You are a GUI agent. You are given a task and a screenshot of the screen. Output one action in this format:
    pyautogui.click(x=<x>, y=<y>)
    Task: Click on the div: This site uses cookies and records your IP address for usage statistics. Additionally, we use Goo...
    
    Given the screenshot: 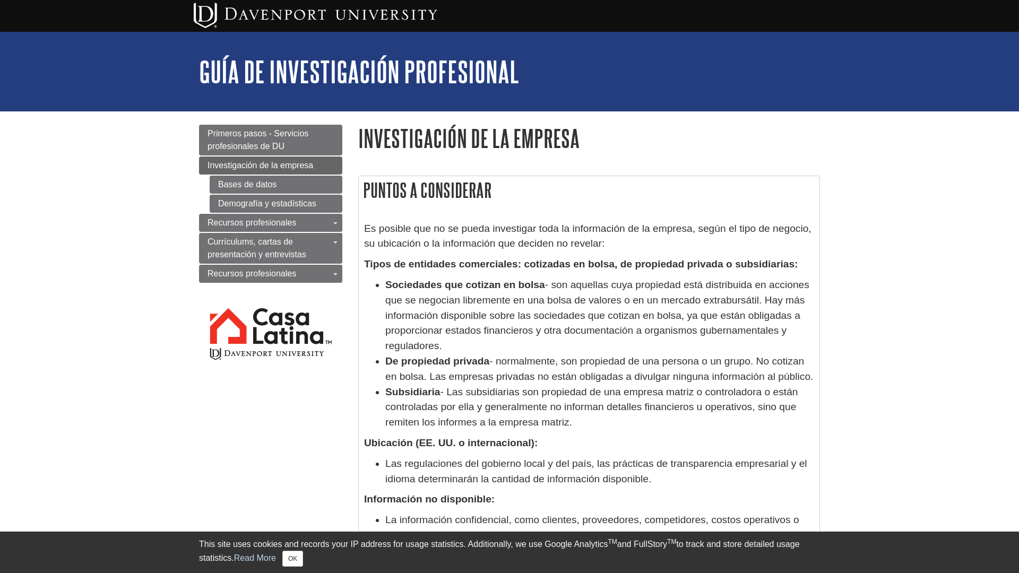 What is the action you would take?
    pyautogui.click(x=509, y=552)
    